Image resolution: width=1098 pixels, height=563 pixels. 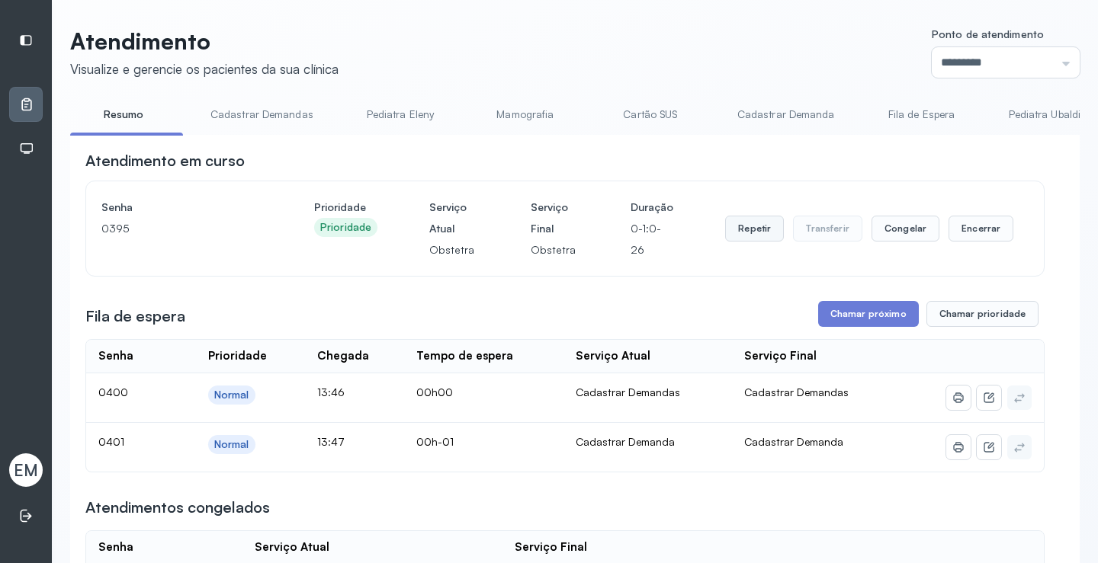 What do you see at coordinates (922, 114) in the screenshot?
I see `a: Fila de Espera` at bounding box center [922, 114].